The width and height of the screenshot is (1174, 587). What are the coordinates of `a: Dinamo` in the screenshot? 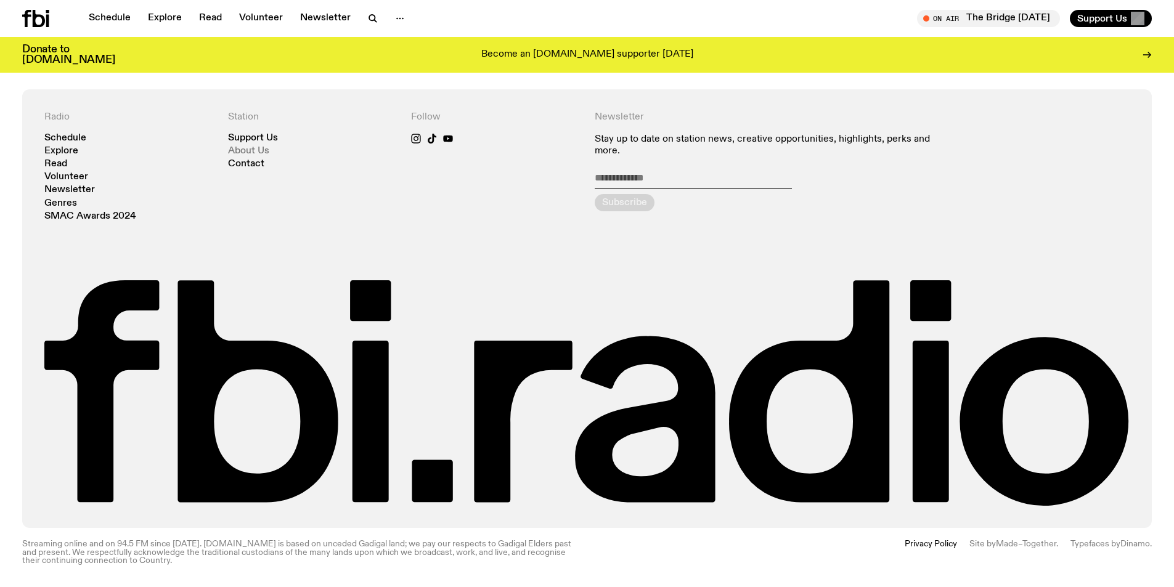 It's located at (1135, 544).